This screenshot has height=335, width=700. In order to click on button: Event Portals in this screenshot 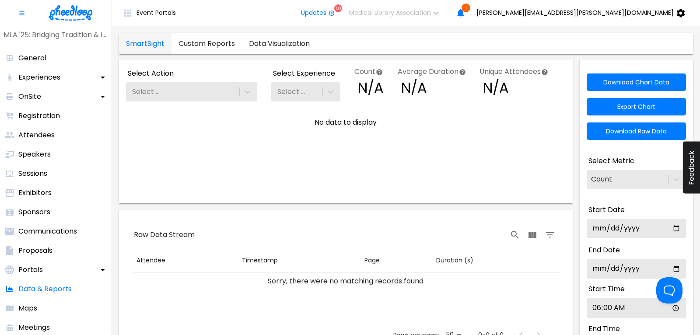, I will do `click(149, 13)`.